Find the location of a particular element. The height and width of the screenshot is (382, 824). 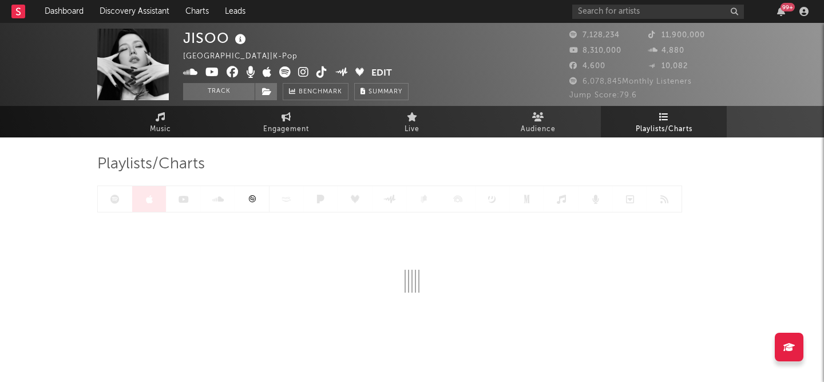

a: Audience is located at coordinates (538, 121).